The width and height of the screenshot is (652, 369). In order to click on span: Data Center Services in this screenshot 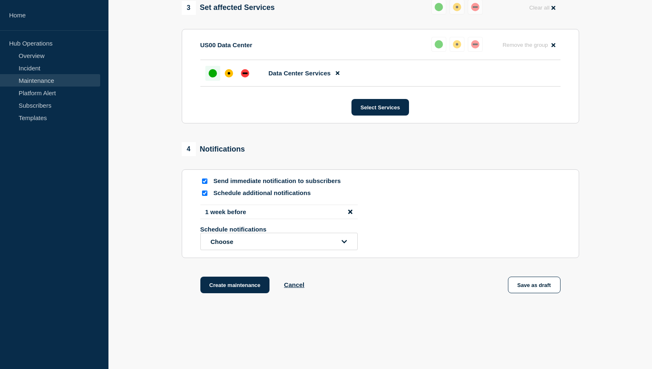, I will do `click(300, 73)`.